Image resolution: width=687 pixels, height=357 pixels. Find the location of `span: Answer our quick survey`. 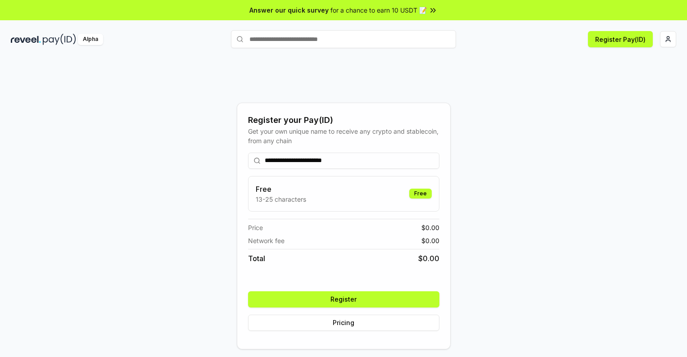

span: Answer our quick survey is located at coordinates (289, 10).